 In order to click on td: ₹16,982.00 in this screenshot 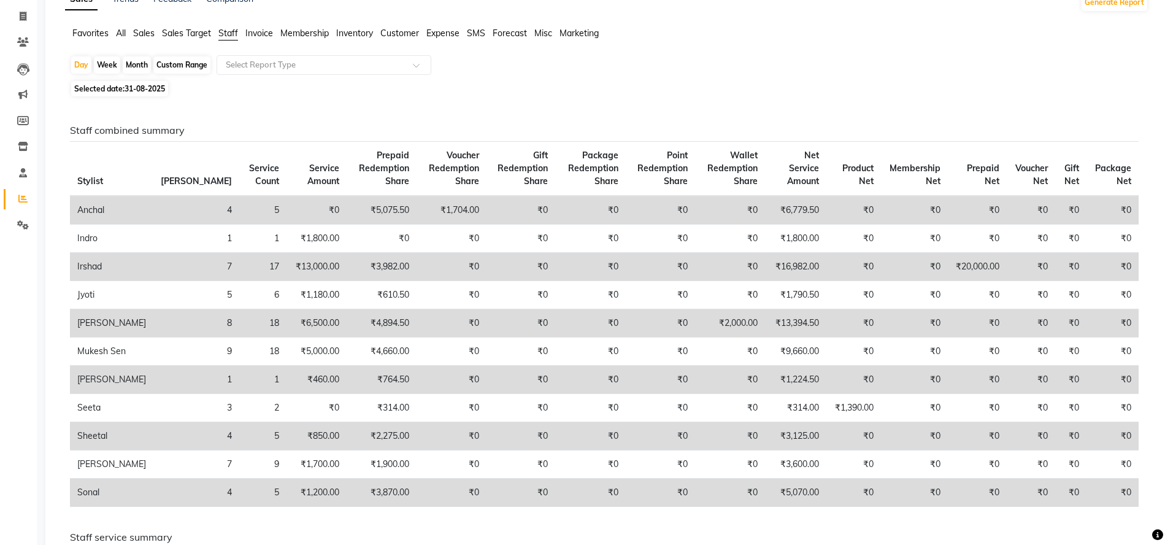, I will do `click(796, 267)`.